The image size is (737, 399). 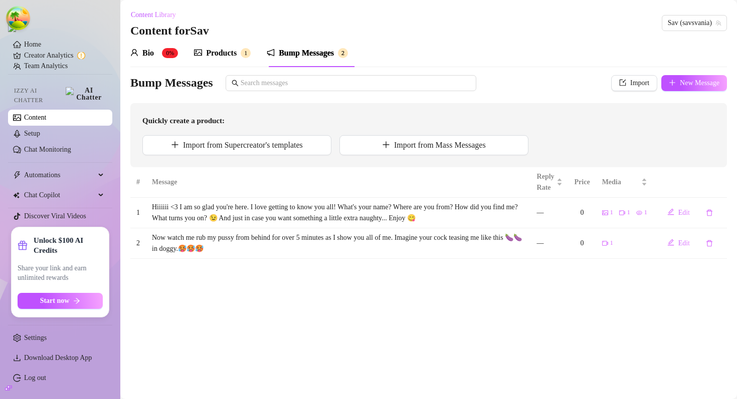 What do you see at coordinates (246, 53) in the screenshot?
I see `sup: 1` at bounding box center [246, 53].